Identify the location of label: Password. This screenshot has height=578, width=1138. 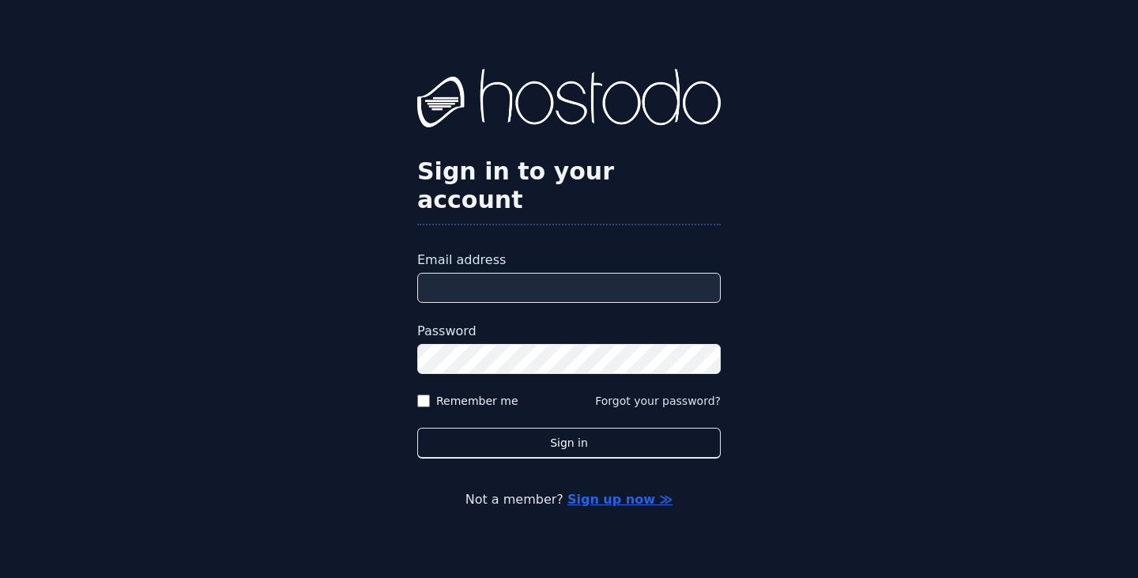
(569, 331).